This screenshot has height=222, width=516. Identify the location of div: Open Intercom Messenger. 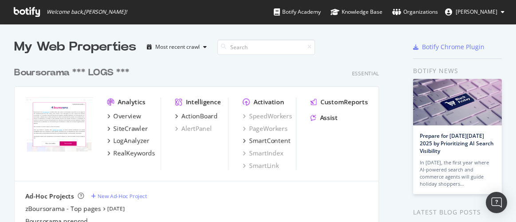
(497, 203).